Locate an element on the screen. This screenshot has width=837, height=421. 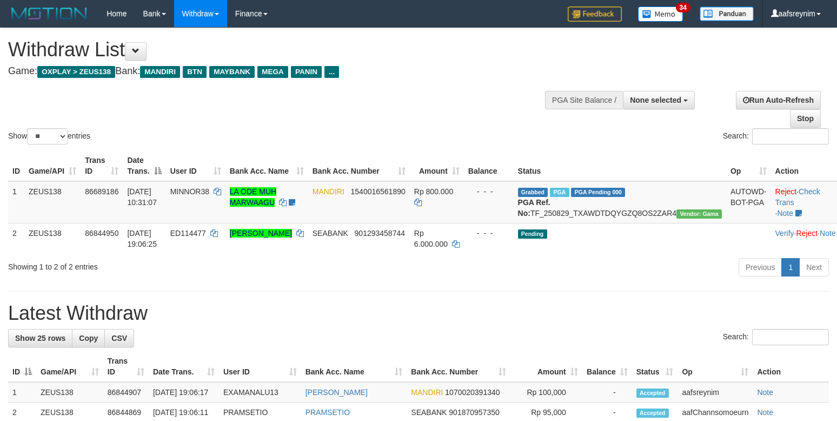
span: Copy 901870957350 to clipboard is located at coordinates (474, 412).